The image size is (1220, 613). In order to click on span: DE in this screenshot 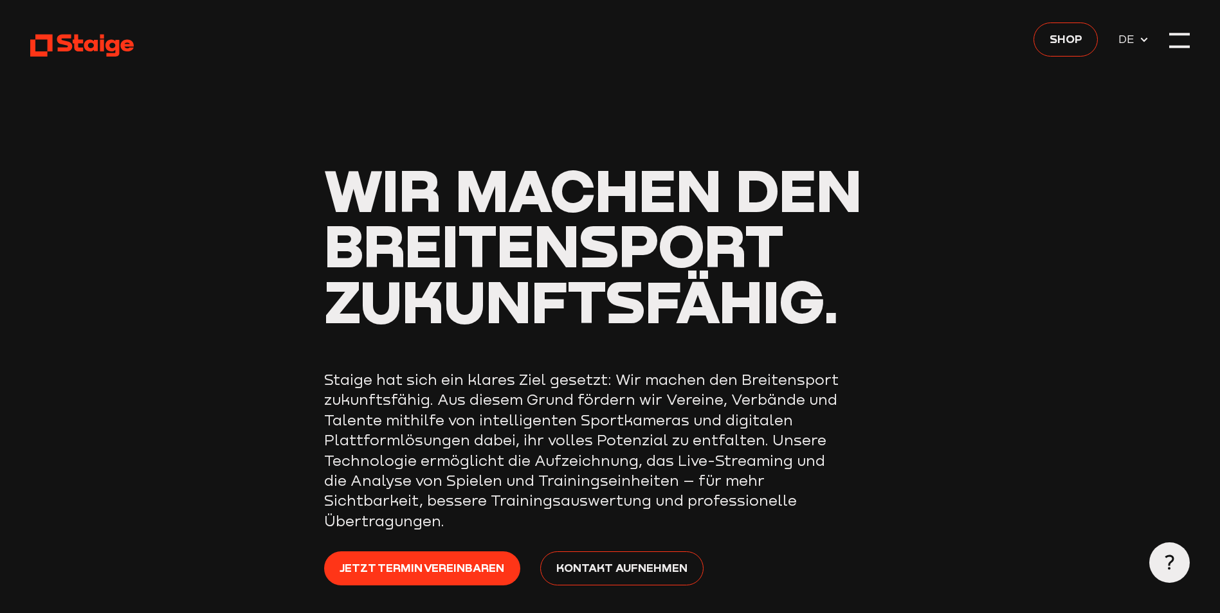, I will do `click(1128, 39)`.